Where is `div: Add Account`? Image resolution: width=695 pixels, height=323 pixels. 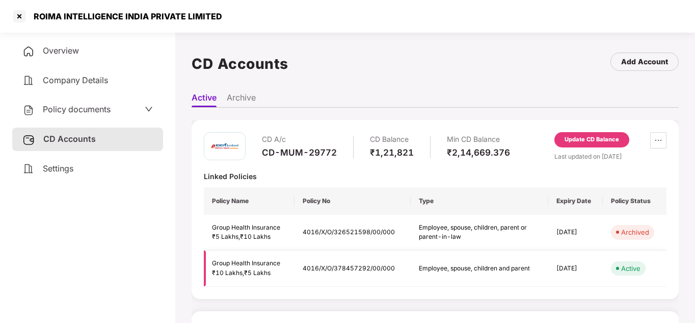
div: Add Account is located at coordinates (645, 62).